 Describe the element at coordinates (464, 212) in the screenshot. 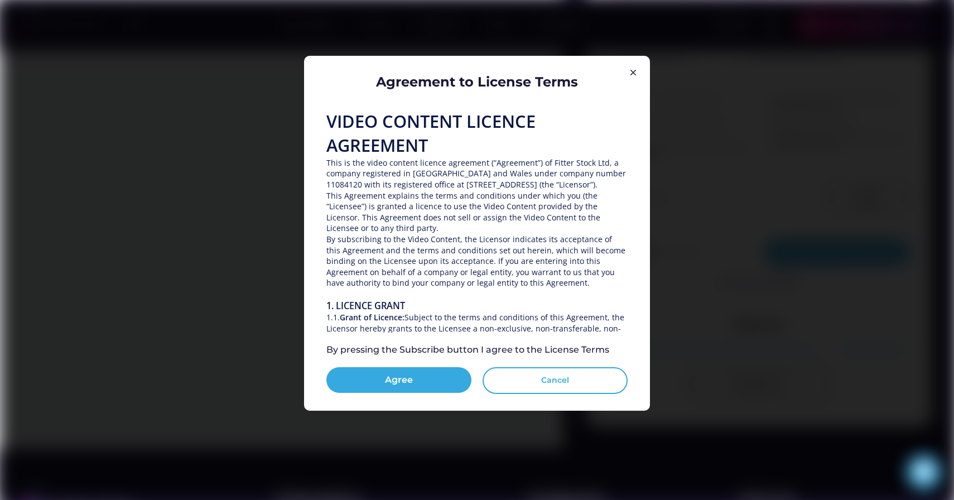

I see `span: This Agreement explains the terms and conditions under which you (the “Licensee”) is granted a li...` at that location.